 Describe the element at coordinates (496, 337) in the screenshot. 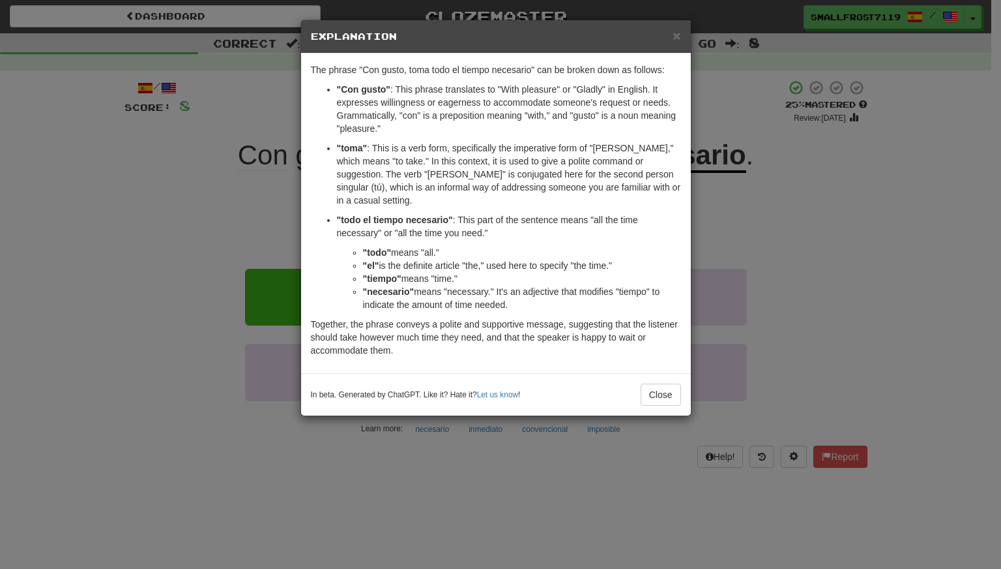

I see `p: Together, the phrase conveys a polite and supportive message, suggesting that the listener should...` at that location.